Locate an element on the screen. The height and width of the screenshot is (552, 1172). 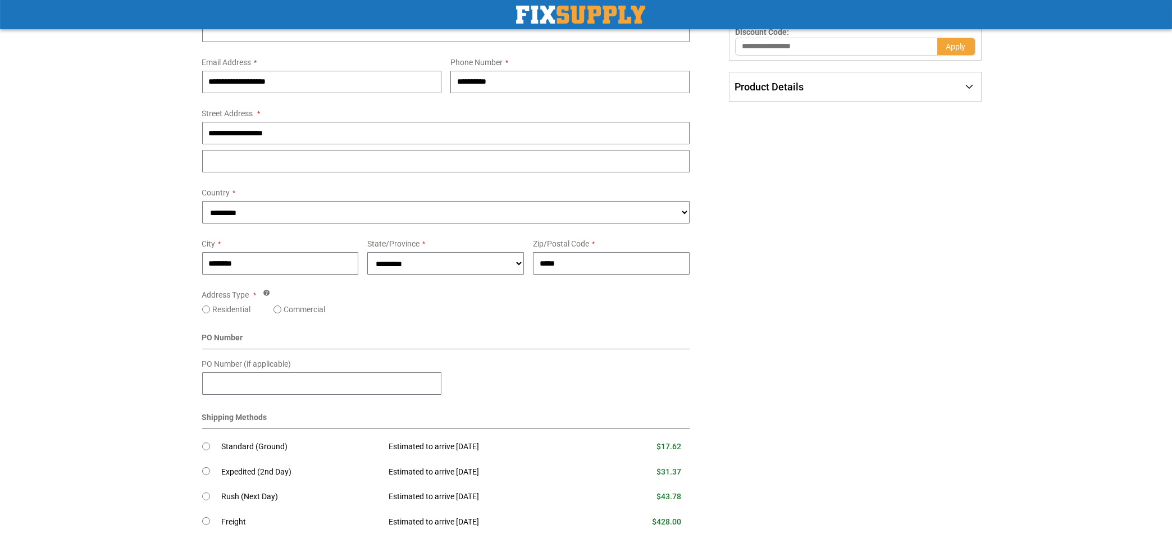
label: Residential is located at coordinates (232, 309).